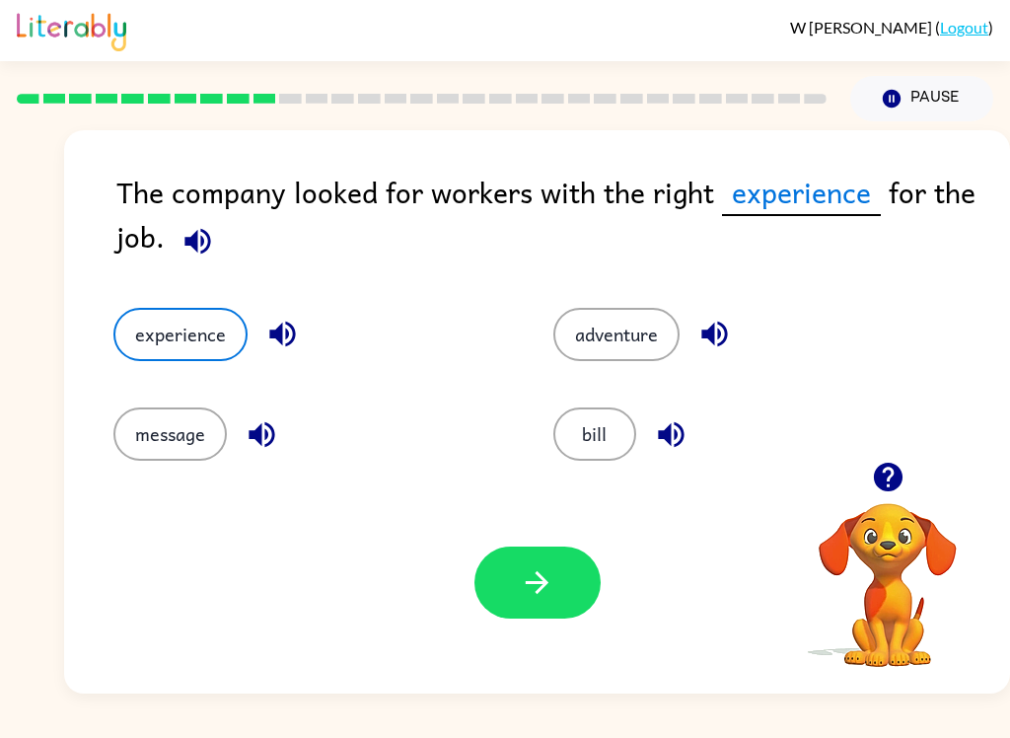 The image size is (1010, 738). What do you see at coordinates (563, 219) in the screenshot?
I see `div: The company looked for workers with the right for the job.` at bounding box center [563, 219].